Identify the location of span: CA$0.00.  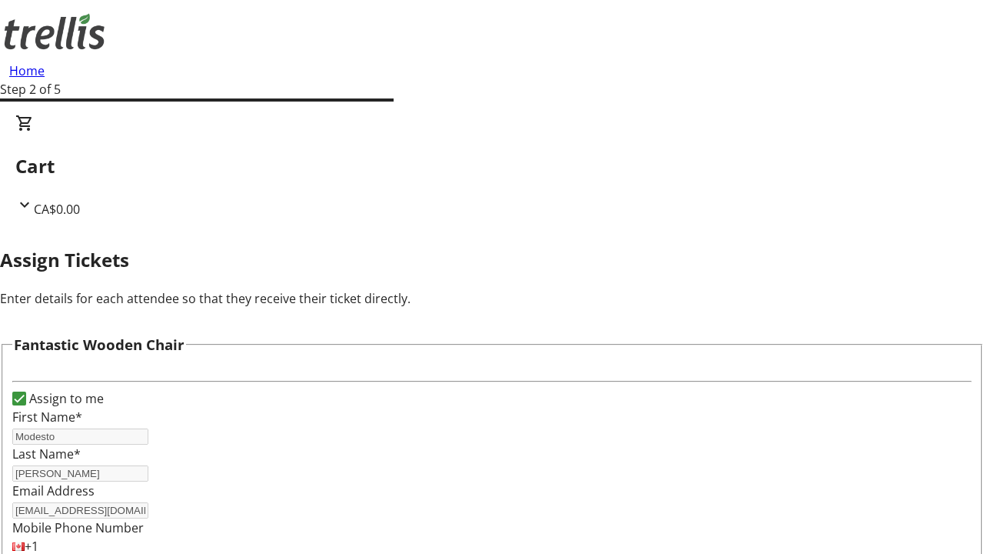
(57, 209).